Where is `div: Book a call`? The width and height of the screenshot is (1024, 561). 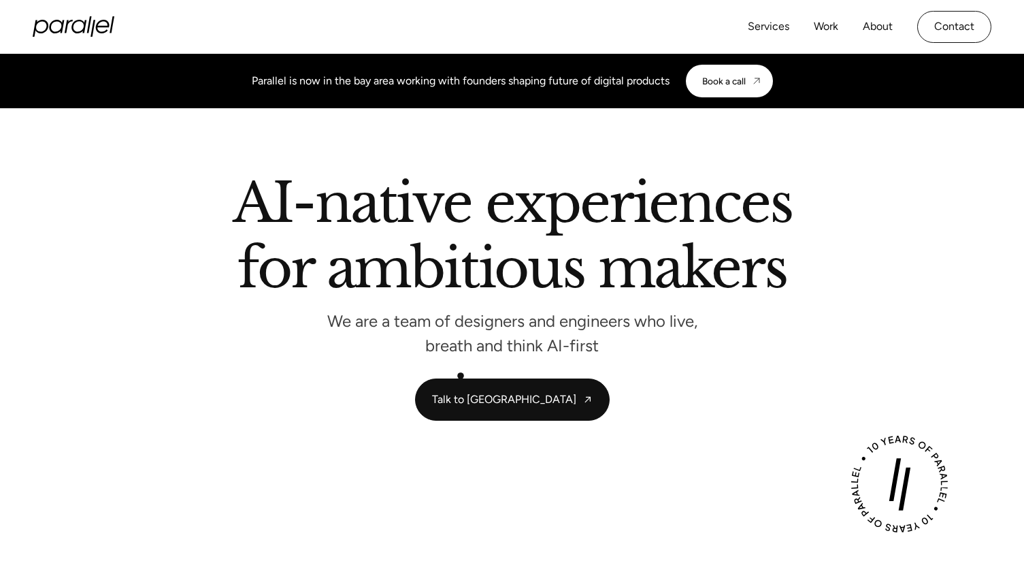
div: Book a call is located at coordinates (724, 81).